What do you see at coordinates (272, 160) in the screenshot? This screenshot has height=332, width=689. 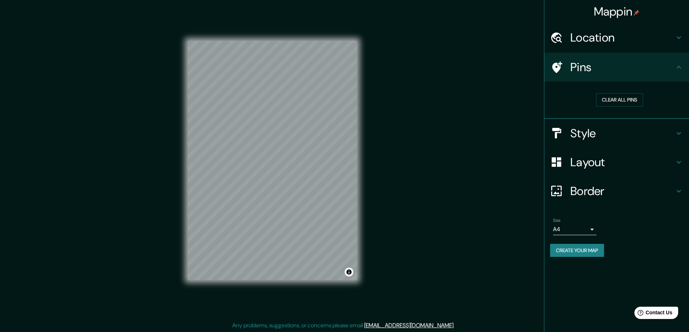 I see `canvas: Map` at bounding box center [272, 160].